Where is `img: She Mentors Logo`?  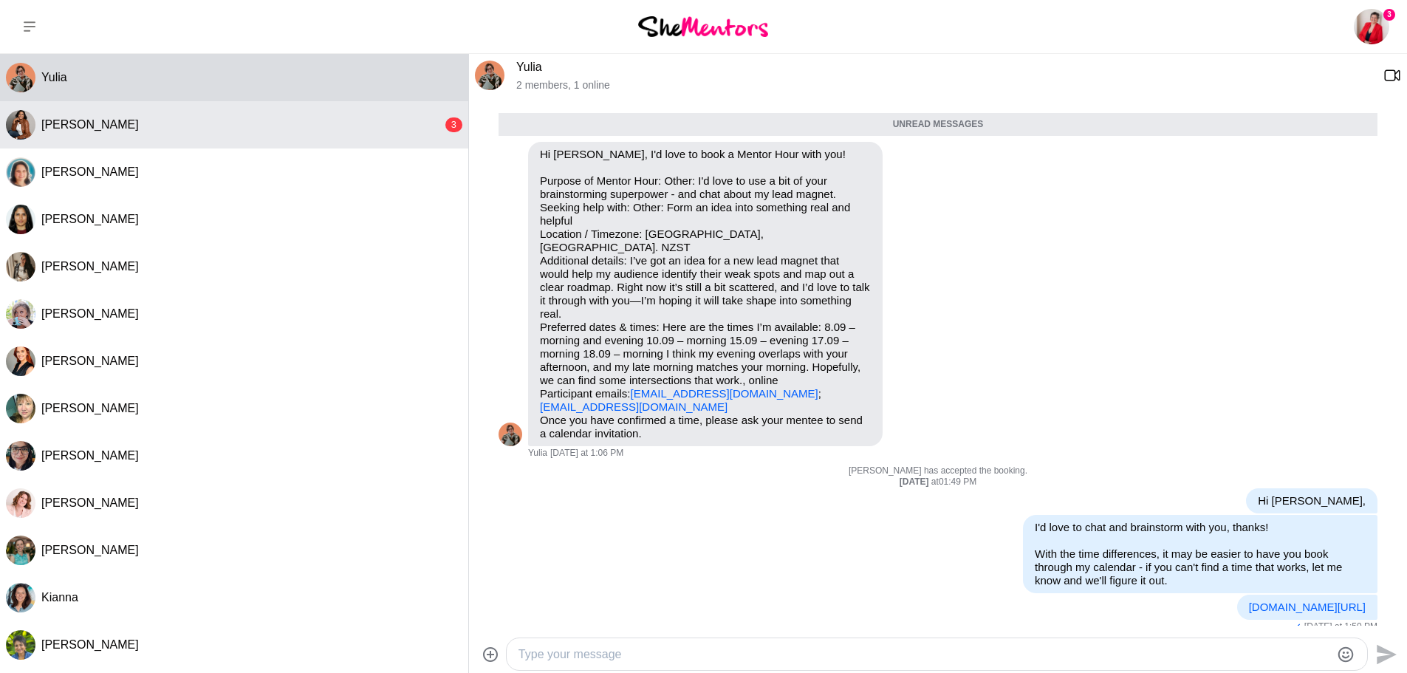 img: She Mentors Logo is located at coordinates (703, 26).